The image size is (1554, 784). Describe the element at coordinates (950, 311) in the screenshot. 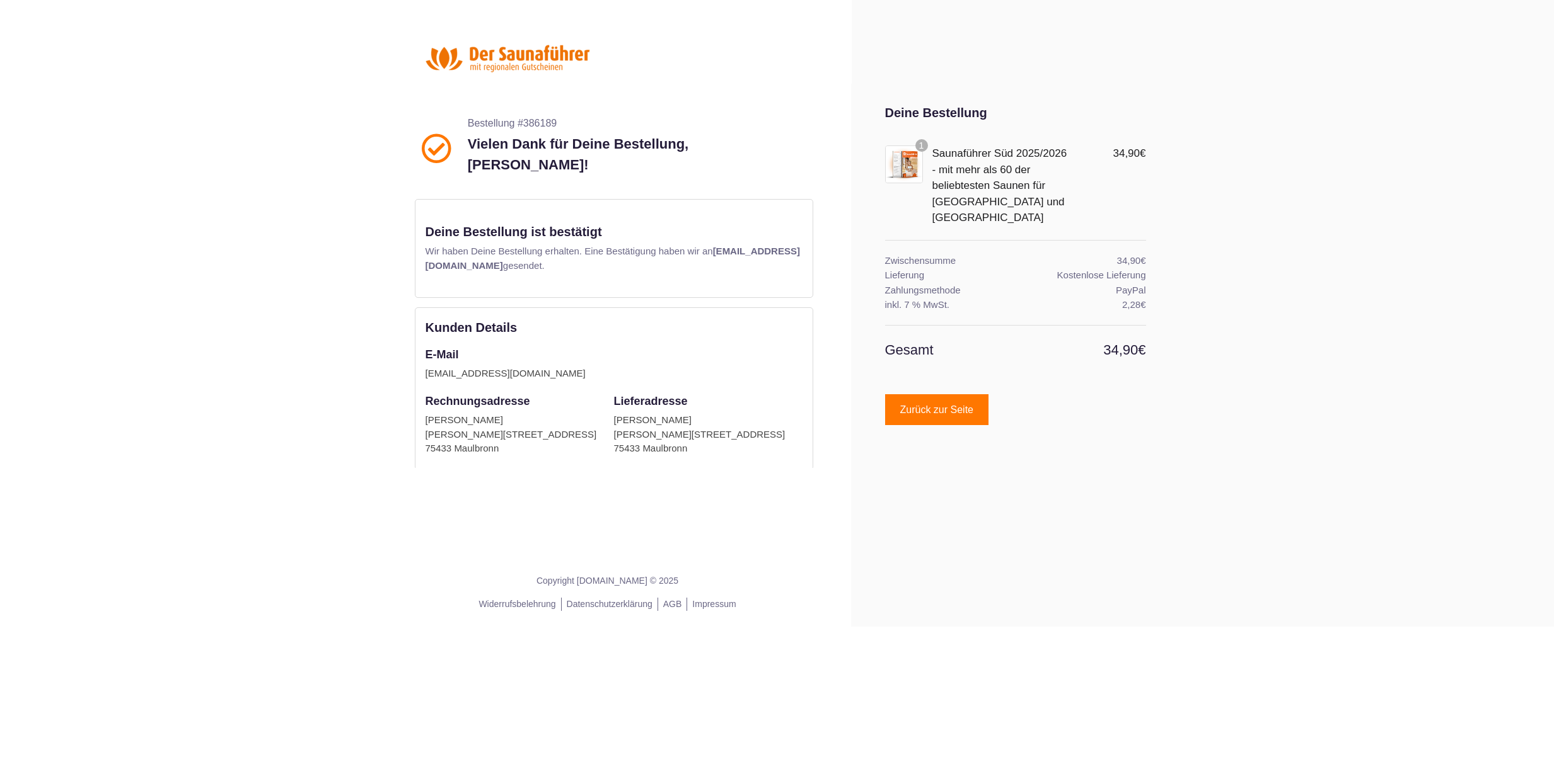

I see `th: inkl. 7 % MwSt.` at that location.